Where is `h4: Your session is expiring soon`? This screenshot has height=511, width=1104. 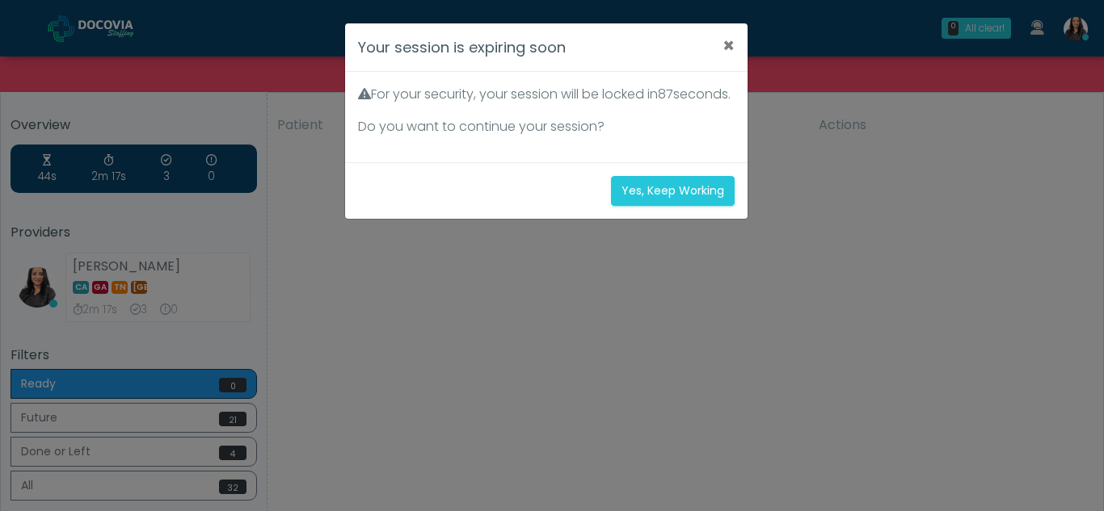 h4: Your session is expiring soon is located at coordinates (461, 47).